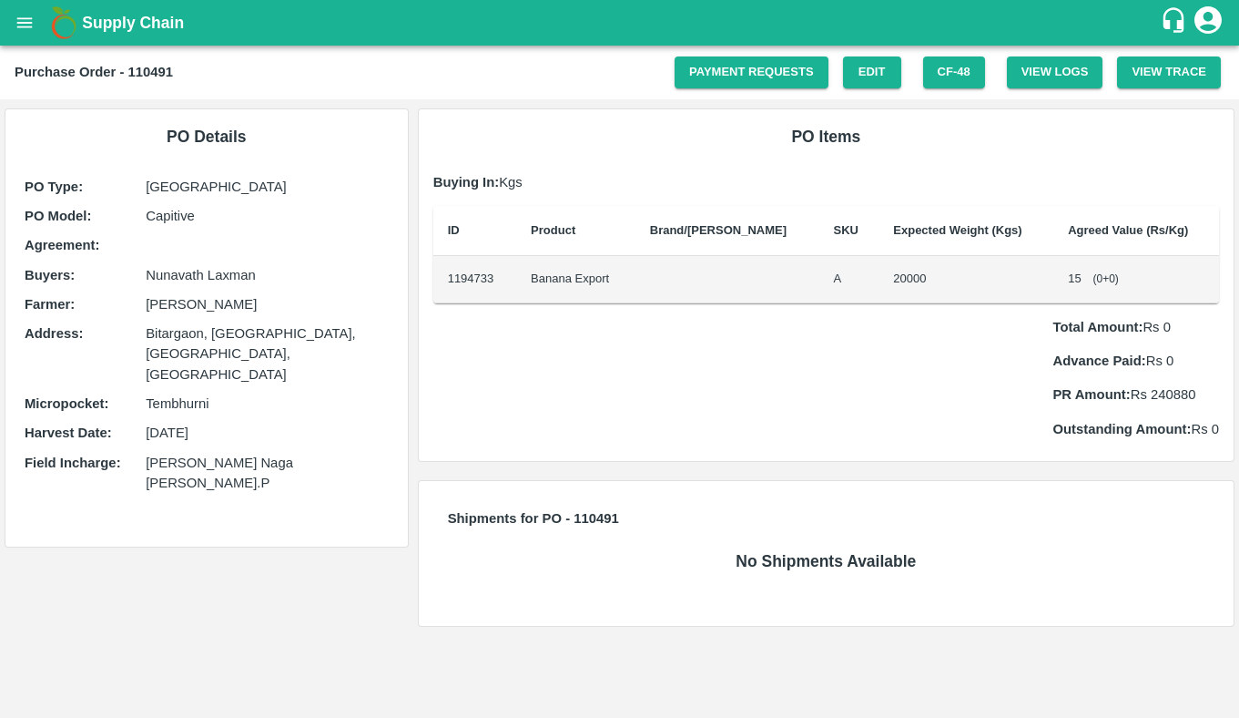 The height and width of the screenshot is (718, 1239). What do you see at coordinates (454, 229) in the screenshot?
I see `b: ID` at bounding box center [454, 229].